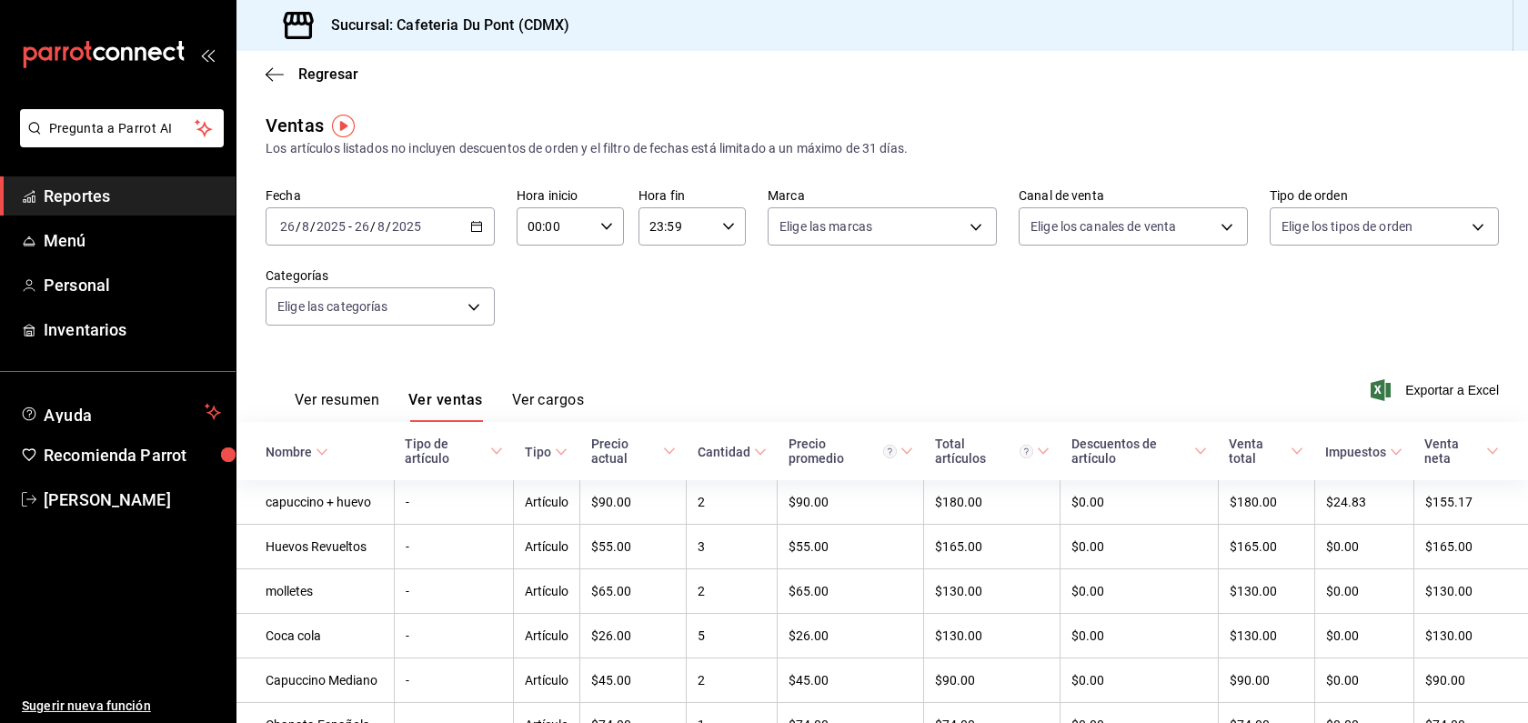  Describe the element at coordinates (1471, 502) in the screenshot. I see `td: $155.17` at that location.